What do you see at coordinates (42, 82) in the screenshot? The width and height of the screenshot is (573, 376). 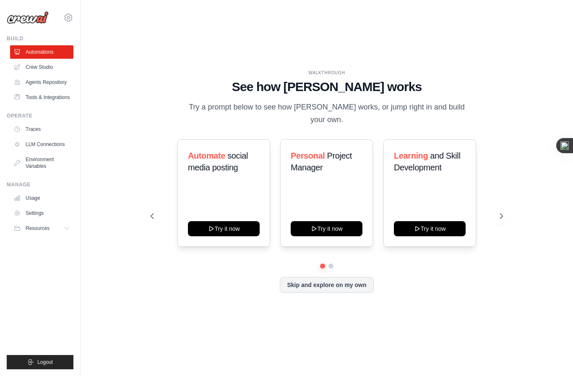 I see `a: Agents Repository` at bounding box center [42, 82].